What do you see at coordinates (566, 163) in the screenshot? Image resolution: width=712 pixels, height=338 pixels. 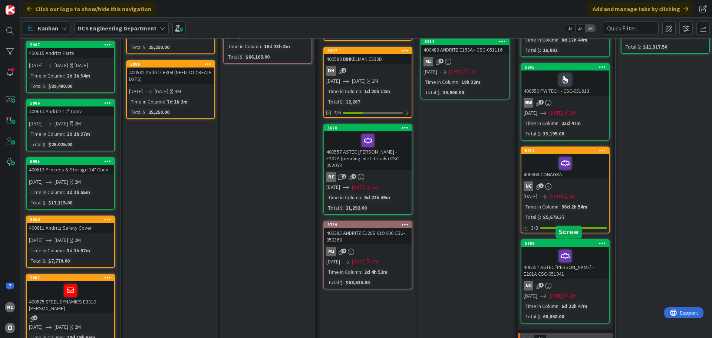 I see `div: 5719400368 CONAGRA` at bounding box center [566, 163].